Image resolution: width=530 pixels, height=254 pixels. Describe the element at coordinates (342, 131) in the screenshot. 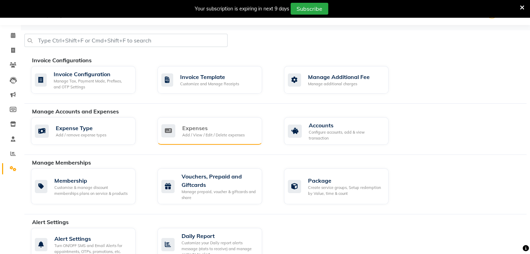

I see `a: AccountsConfigure accounts, add & view transaction` at that location.